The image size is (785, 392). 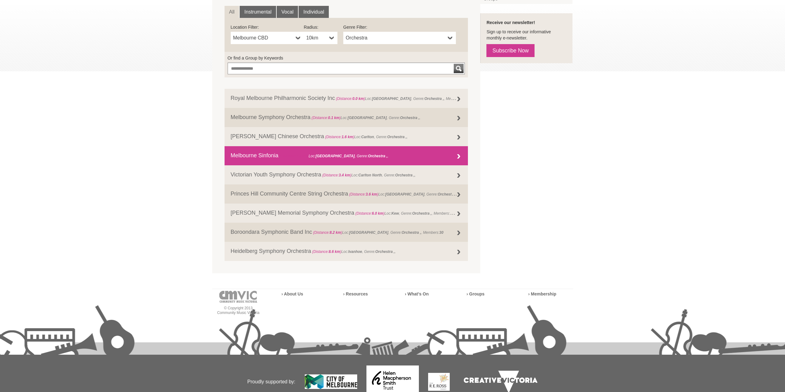 I want to click on a: › Membership, so click(x=542, y=294).